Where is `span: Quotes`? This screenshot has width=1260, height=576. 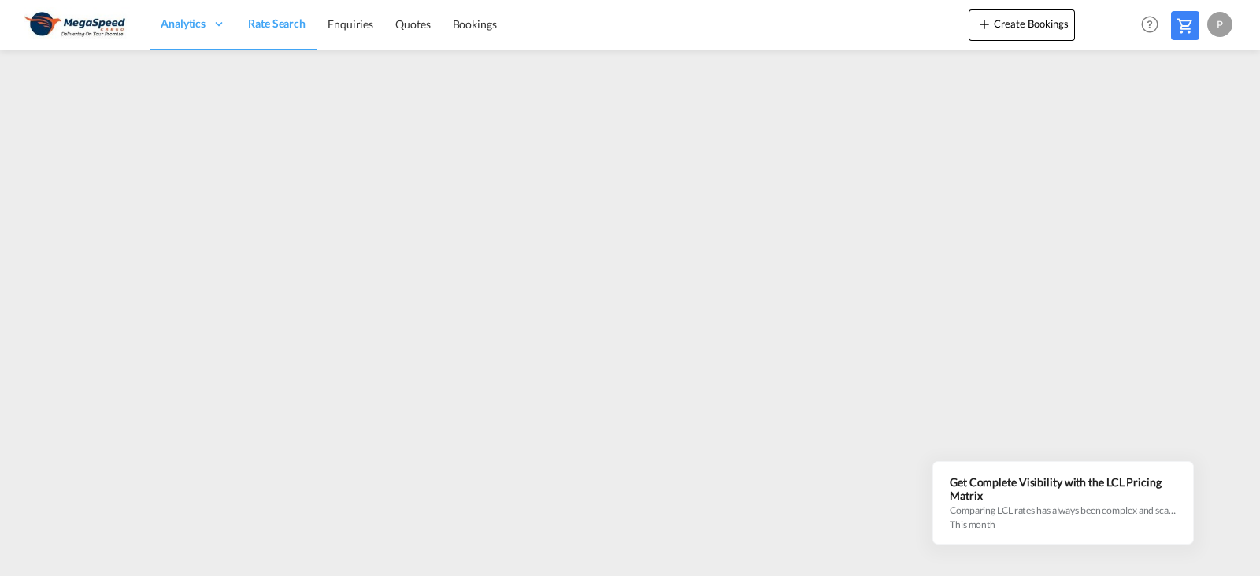 span: Quotes is located at coordinates (413, 24).